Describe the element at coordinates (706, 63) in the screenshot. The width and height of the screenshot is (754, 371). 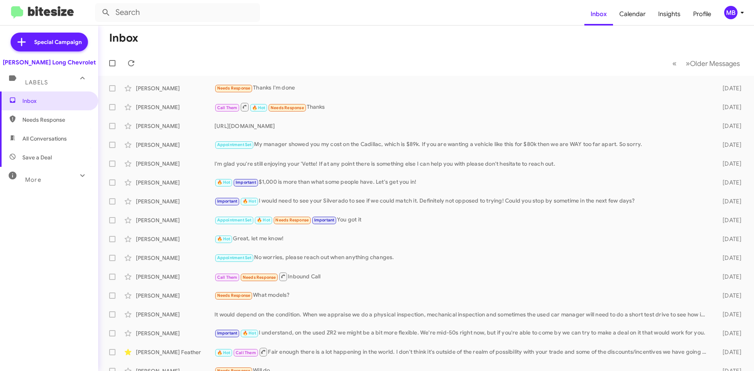
I see `nav: Page navigation example` at that location.